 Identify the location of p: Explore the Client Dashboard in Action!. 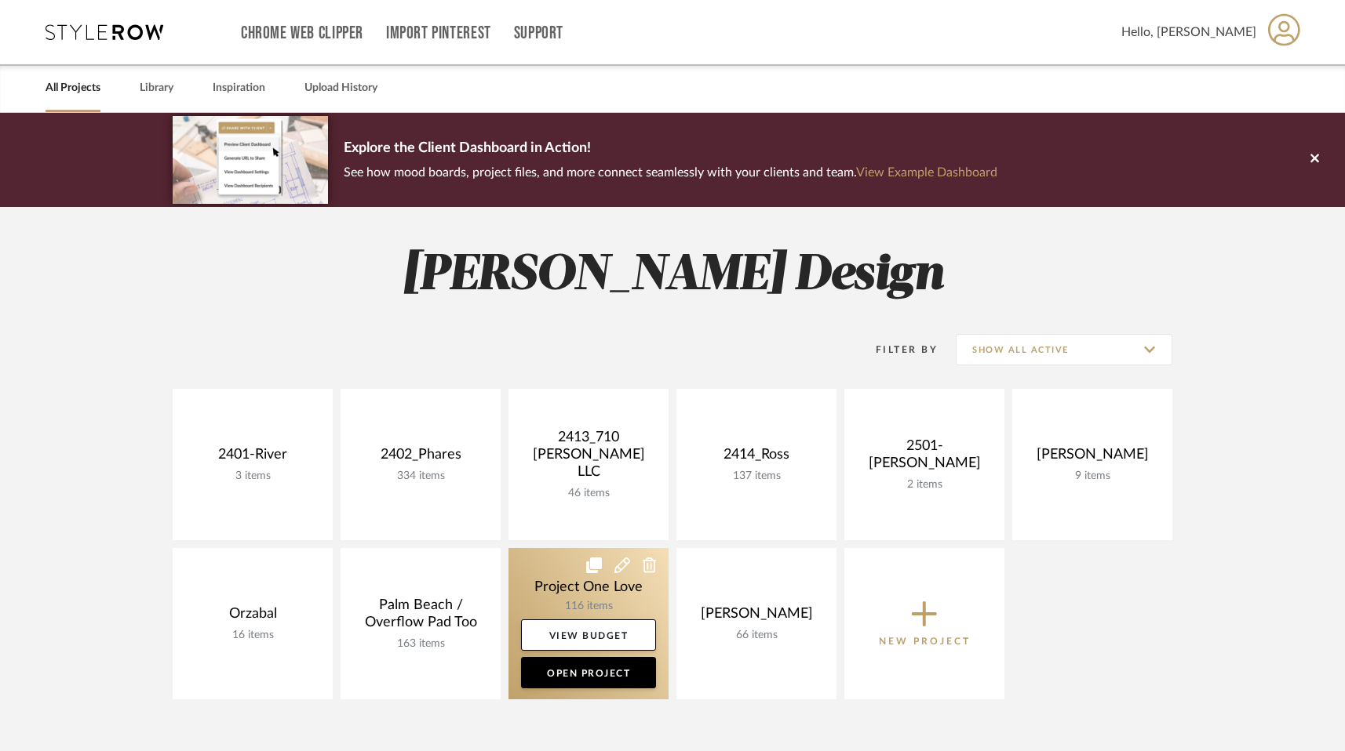
(670, 149).